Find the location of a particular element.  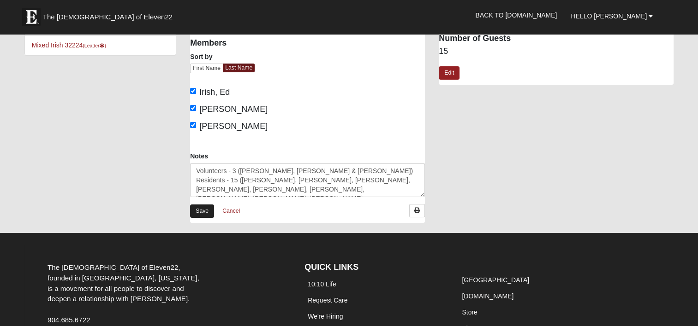

a: Save is located at coordinates (202, 211).